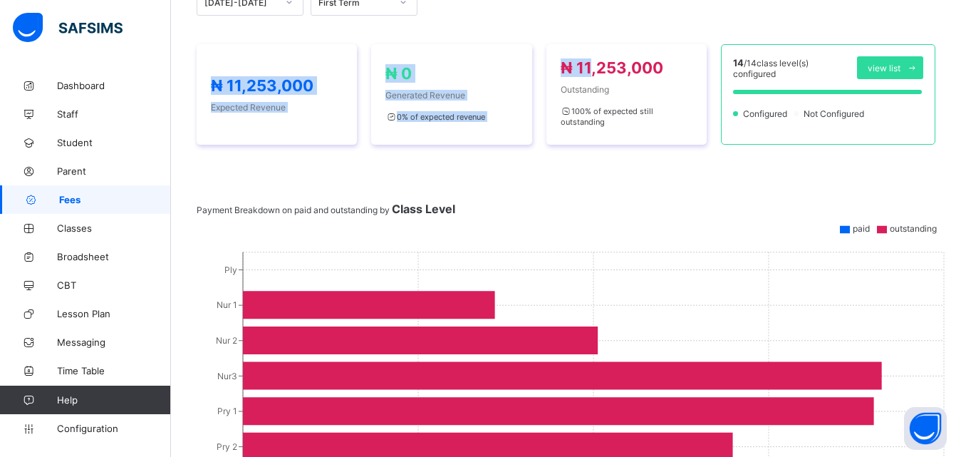  Describe the element at coordinates (435, 117) in the screenshot. I see `span: 0 % of expected revenue` at that location.